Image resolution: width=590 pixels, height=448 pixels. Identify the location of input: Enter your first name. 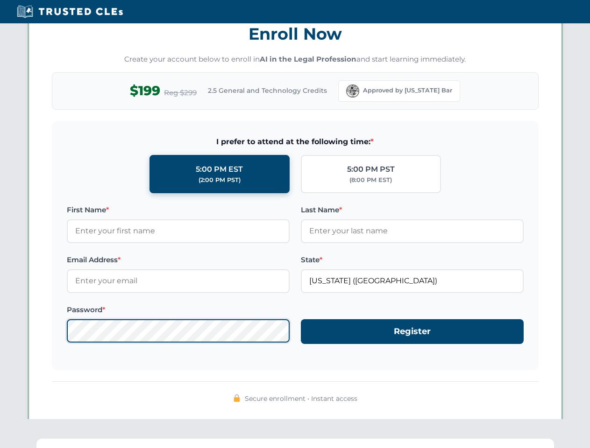
(178, 231).